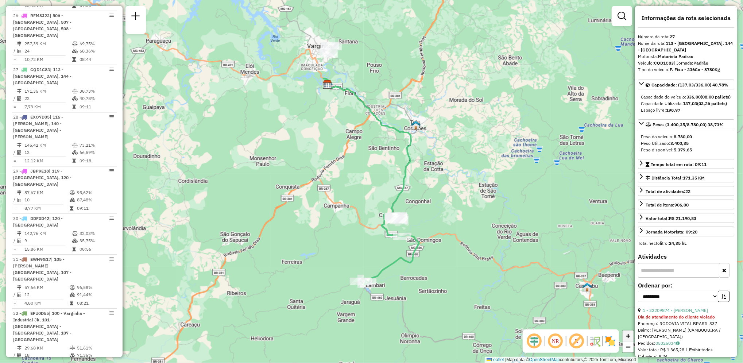  What do you see at coordinates (699, 350) in the screenshot?
I see `span: Exibir todos` at bounding box center [699, 350].